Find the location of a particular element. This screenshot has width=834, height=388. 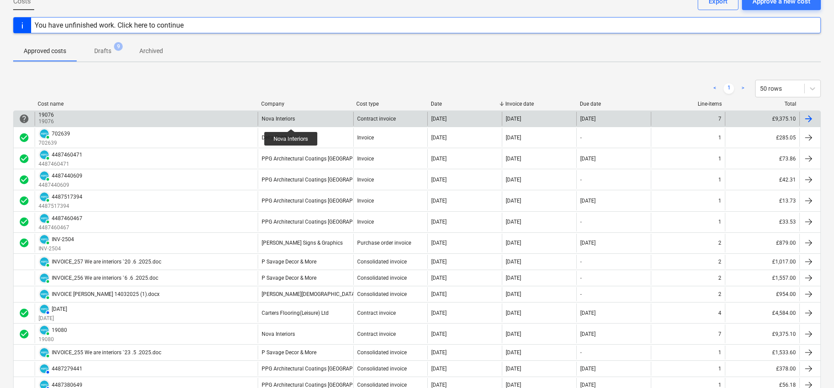

p: 4487517394 is located at coordinates (60, 206).